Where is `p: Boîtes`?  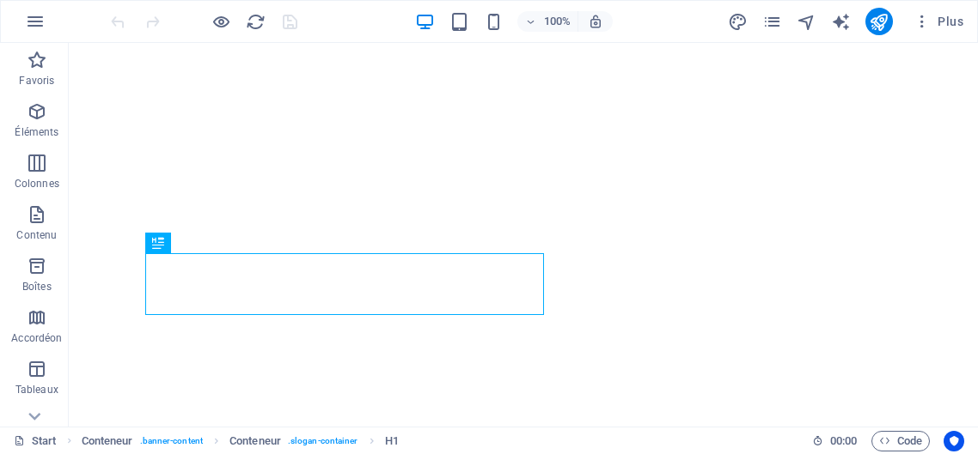
p: Boîtes is located at coordinates (37, 287).